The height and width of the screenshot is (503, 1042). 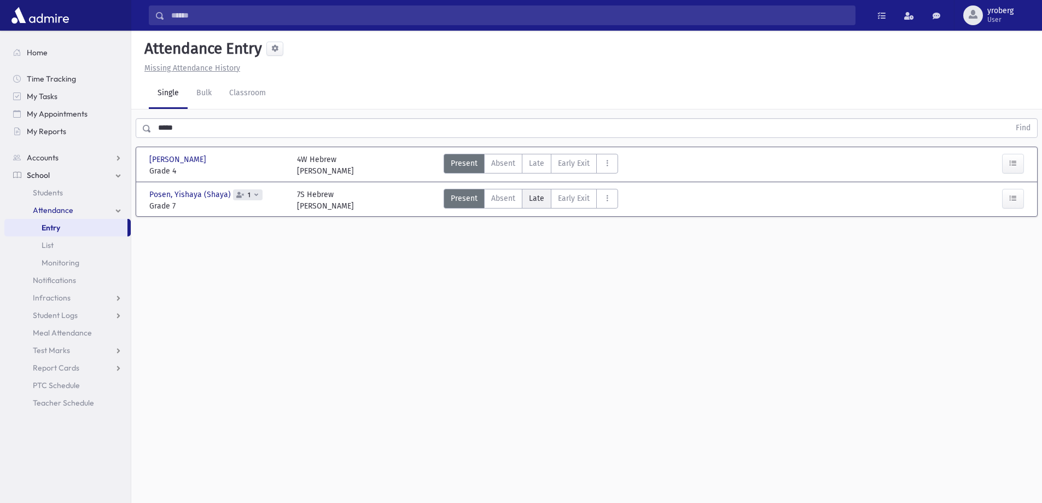 I want to click on img: AdmirePro, so click(x=40, y=15).